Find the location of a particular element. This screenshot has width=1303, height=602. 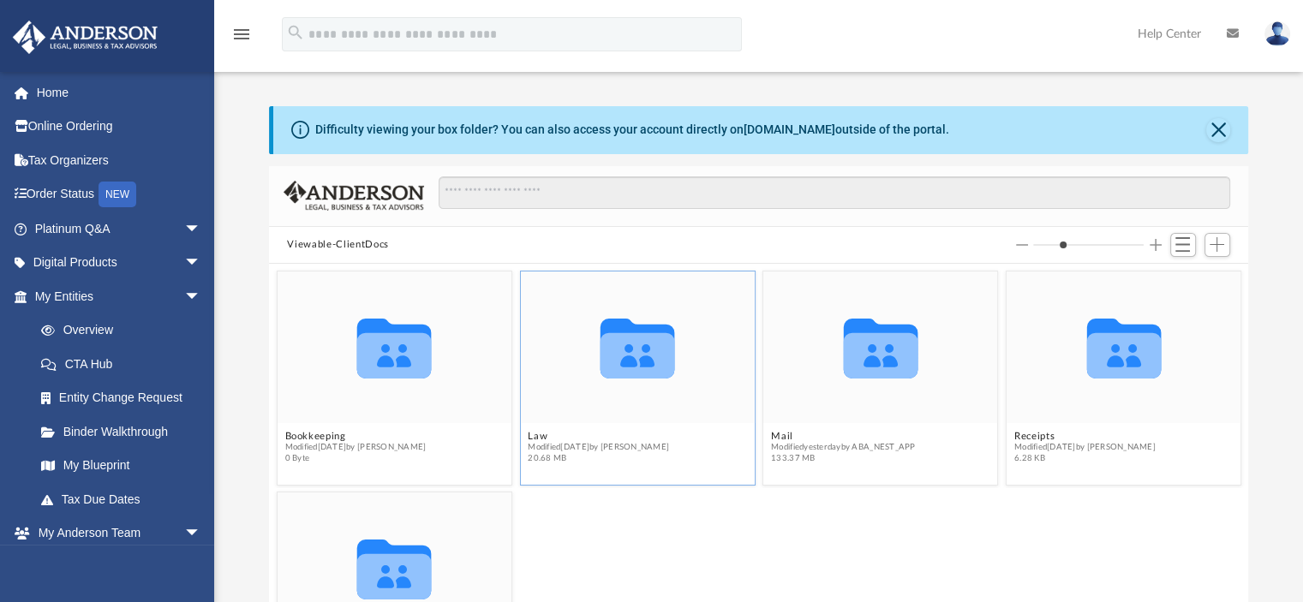

button: Add is located at coordinates (1218, 245).